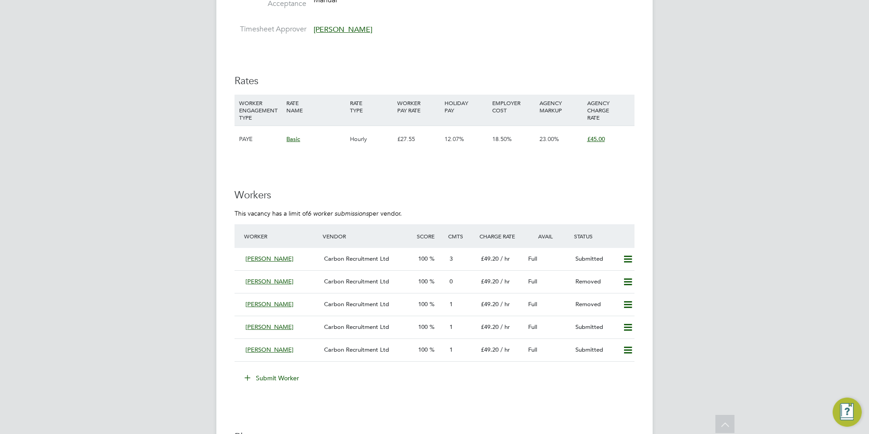  Describe the element at coordinates (514, 106) in the screenshot. I see `div: EMPLOYER COST` at that location.